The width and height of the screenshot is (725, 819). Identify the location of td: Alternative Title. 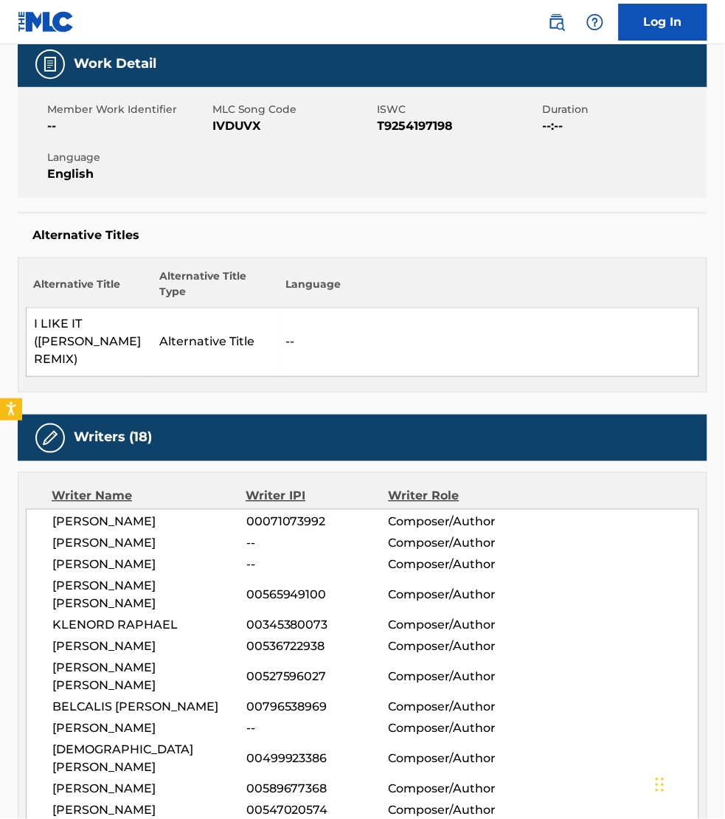
(215, 342).